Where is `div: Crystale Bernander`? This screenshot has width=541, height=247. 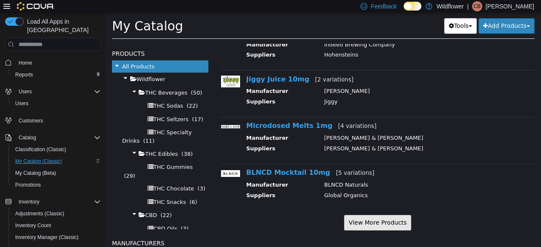 div: Crystale Bernander is located at coordinates (477, 6).